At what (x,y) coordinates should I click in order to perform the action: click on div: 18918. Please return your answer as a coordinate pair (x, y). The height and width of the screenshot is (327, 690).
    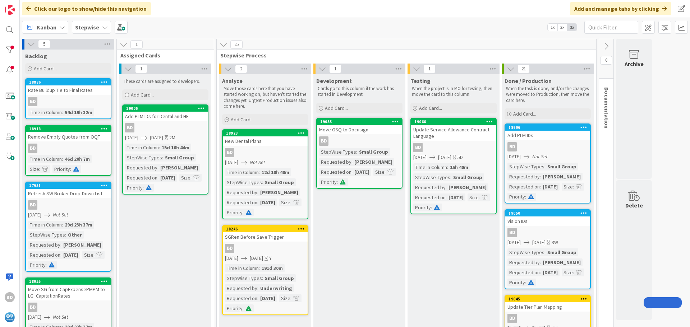
    Looking at the image, I should click on (68, 129).